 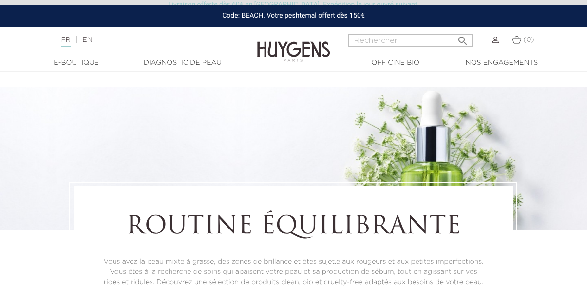 I want to click on a: E-Boutique, so click(x=77, y=63).